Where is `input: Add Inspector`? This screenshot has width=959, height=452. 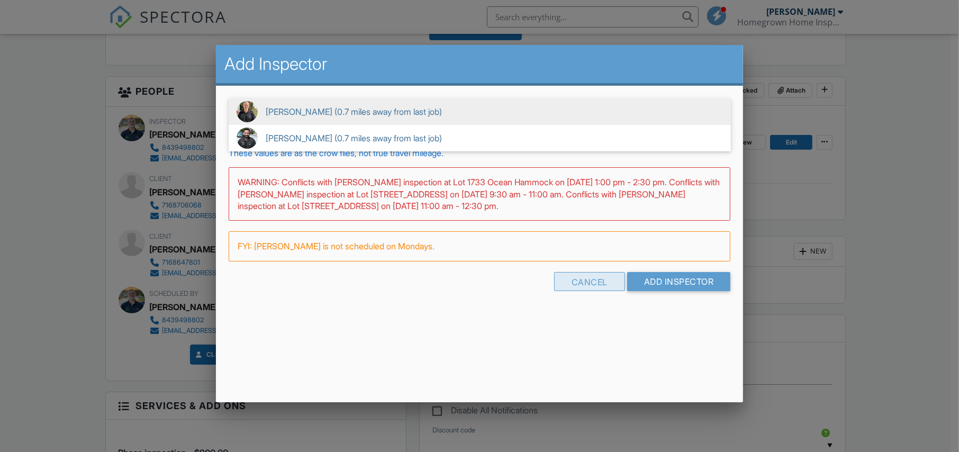 input: Add Inspector is located at coordinates (679, 282).